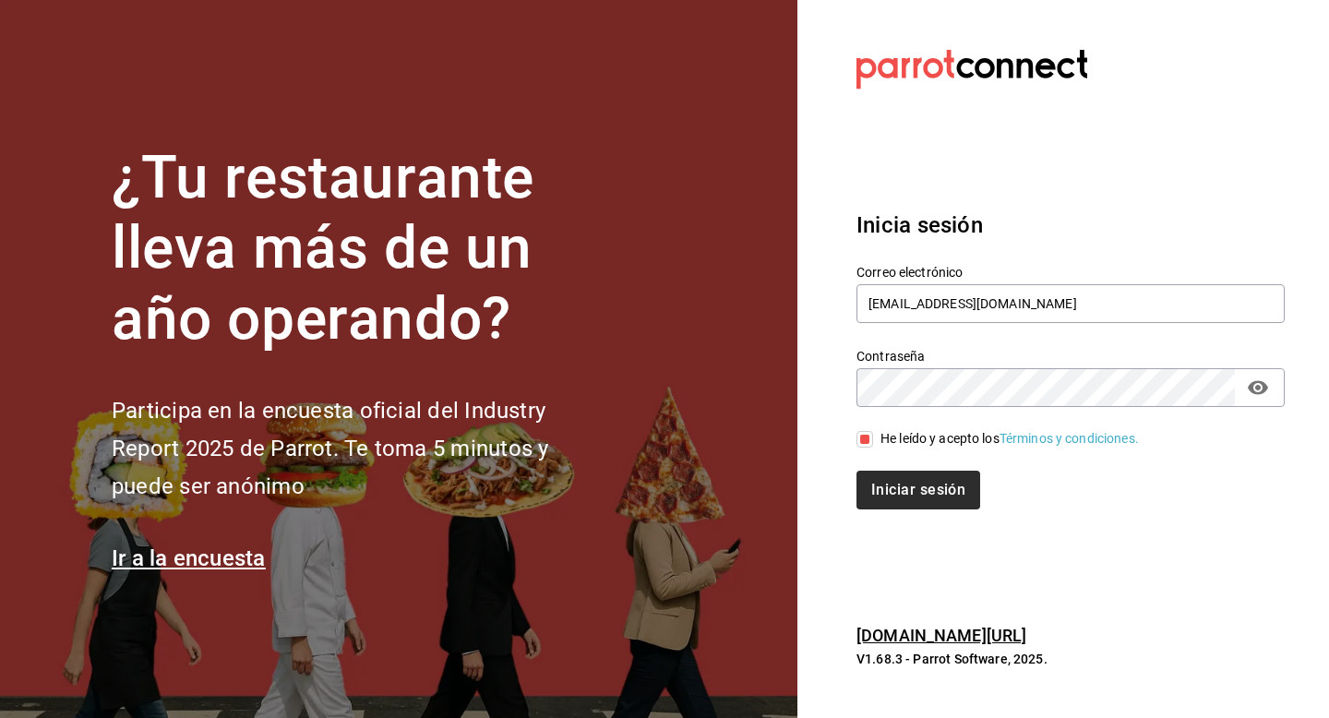  What do you see at coordinates (188, 558) in the screenshot?
I see `a: Ir a la encuesta` at bounding box center [188, 558].